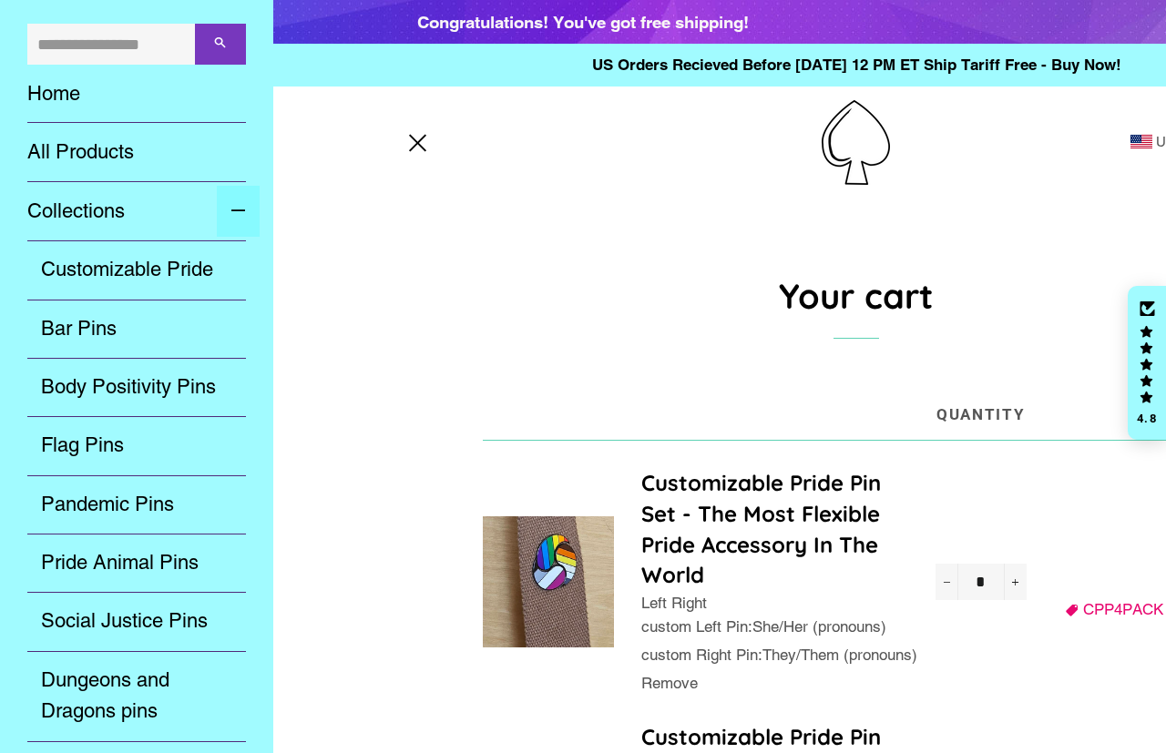  Describe the element at coordinates (855, 142) in the screenshot. I see `img: Pin-Ace` at that location.